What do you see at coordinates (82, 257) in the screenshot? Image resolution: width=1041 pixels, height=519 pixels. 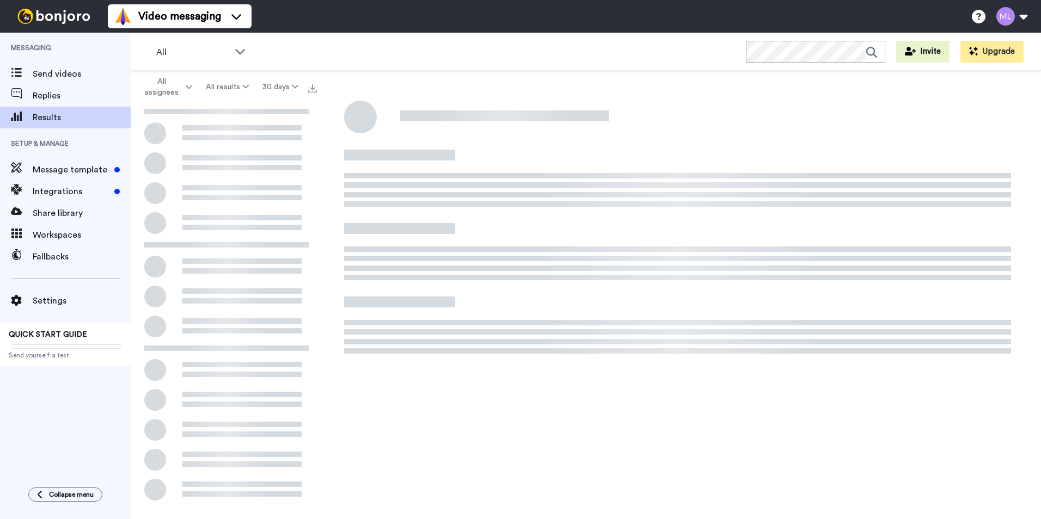 I see `span: Fallbacks` at bounding box center [82, 257].